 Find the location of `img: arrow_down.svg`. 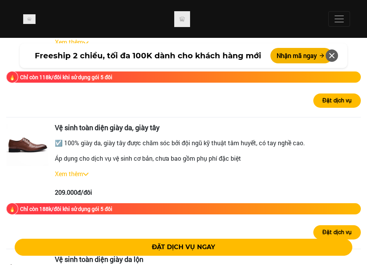

img: arrow_down.svg is located at coordinates (86, 174).